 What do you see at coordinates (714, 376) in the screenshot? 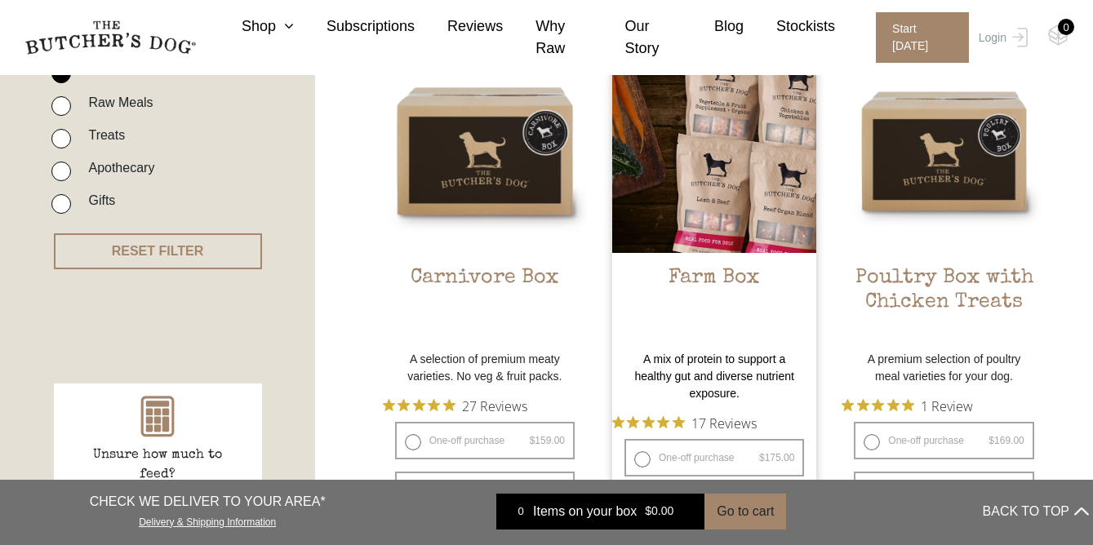
I see `p: A mix of protein to support a healthy gut and diverse nutrient exposure.` at bounding box center [714, 376].